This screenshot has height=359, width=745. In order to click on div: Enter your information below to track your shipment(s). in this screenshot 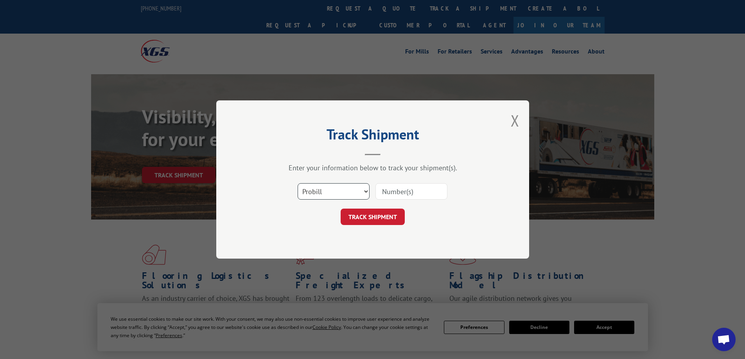, I will do `click(373, 168)`.